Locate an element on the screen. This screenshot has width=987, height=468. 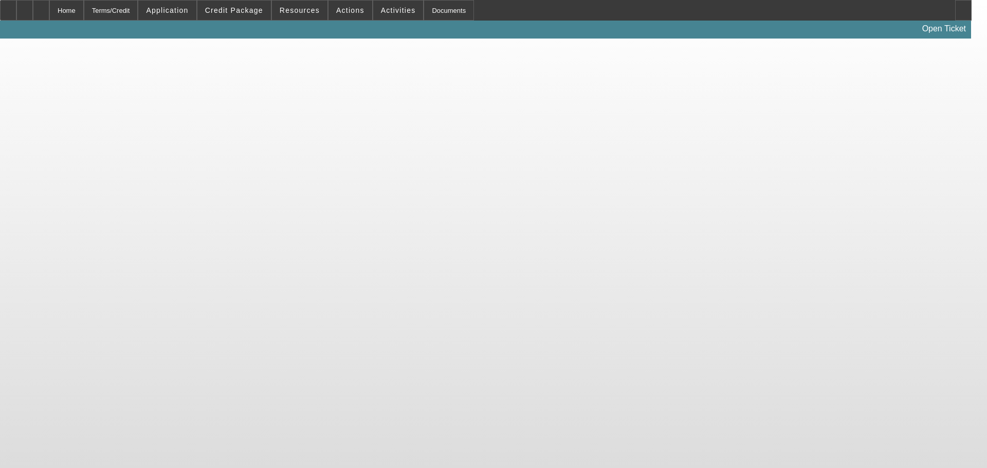
button: Actions is located at coordinates (350, 10).